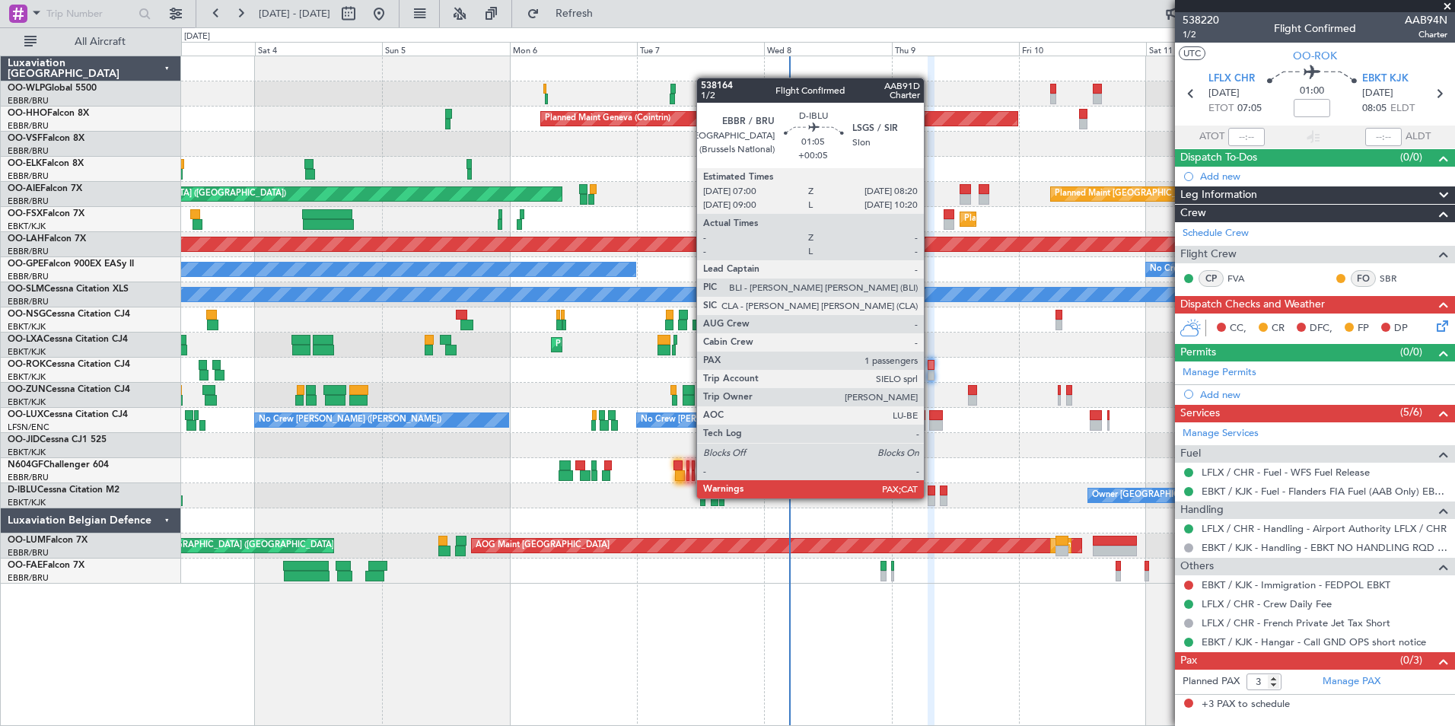 The width and height of the screenshot is (1455, 726). What do you see at coordinates (955, 49) in the screenshot?
I see `div: Thu 9` at bounding box center [955, 49].